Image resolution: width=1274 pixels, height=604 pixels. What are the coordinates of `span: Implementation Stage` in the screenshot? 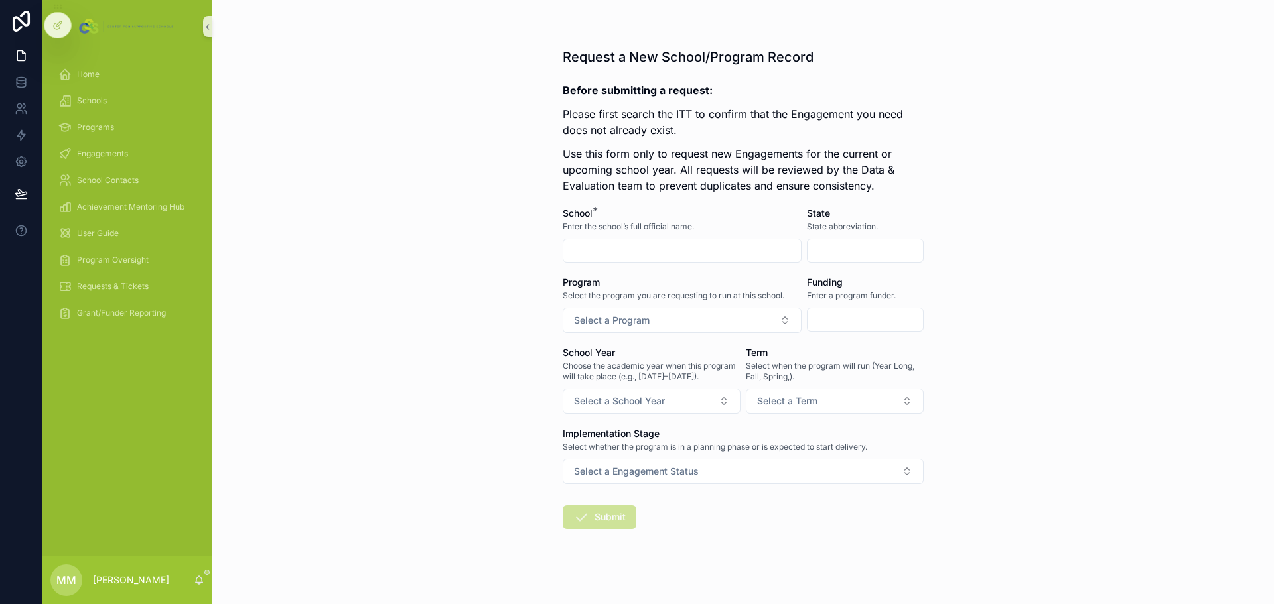 It's located at (611, 433).